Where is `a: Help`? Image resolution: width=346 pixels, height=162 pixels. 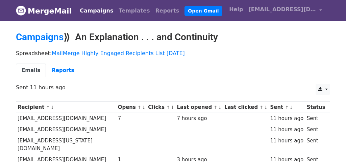
a: Help is located at coordinates (236, 9).